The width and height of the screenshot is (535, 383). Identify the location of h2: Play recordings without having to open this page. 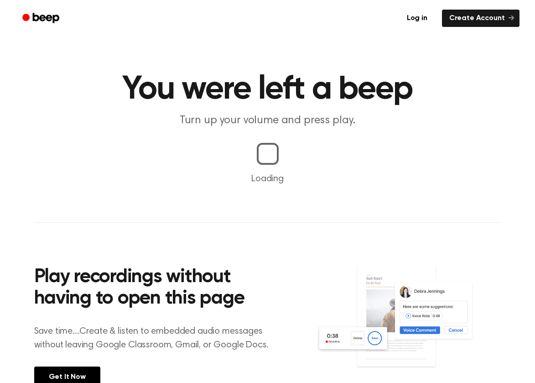
(157, 288).